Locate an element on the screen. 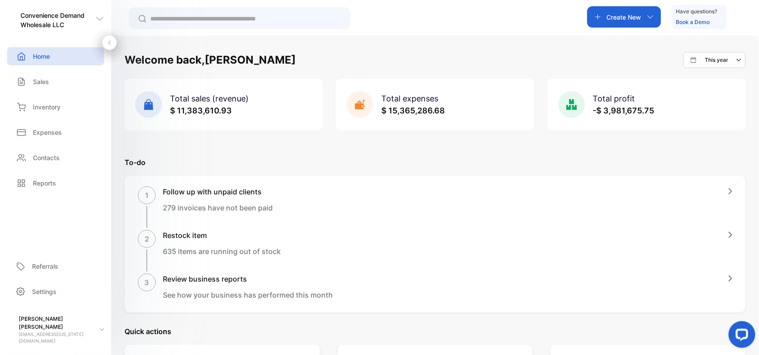  p: 2 is located at coordinates (147, 239).